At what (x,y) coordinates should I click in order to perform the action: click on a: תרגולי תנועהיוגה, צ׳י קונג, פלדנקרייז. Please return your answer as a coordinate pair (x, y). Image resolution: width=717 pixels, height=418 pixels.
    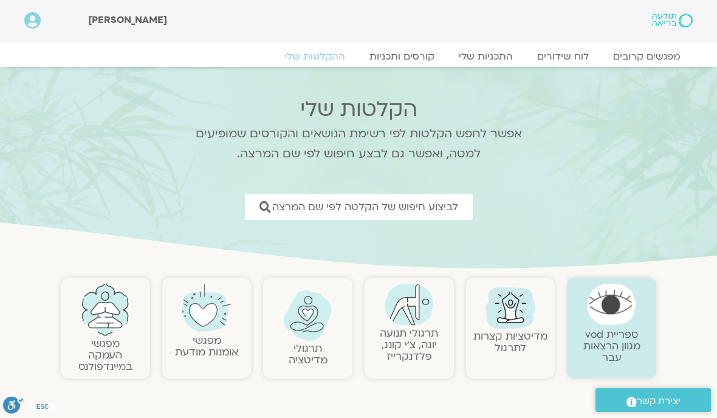
    Looking at the image, I should click on (409, 345).